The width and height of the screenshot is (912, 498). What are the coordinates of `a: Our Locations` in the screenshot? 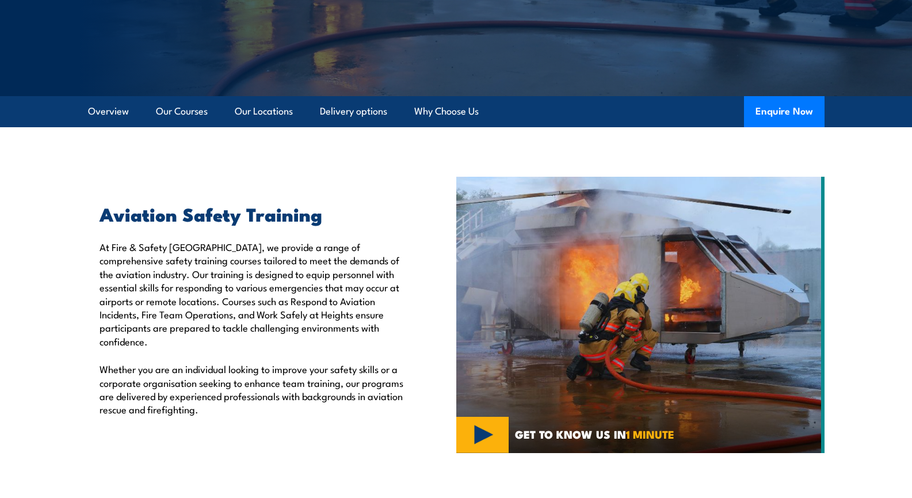 It's located at (263, 111).